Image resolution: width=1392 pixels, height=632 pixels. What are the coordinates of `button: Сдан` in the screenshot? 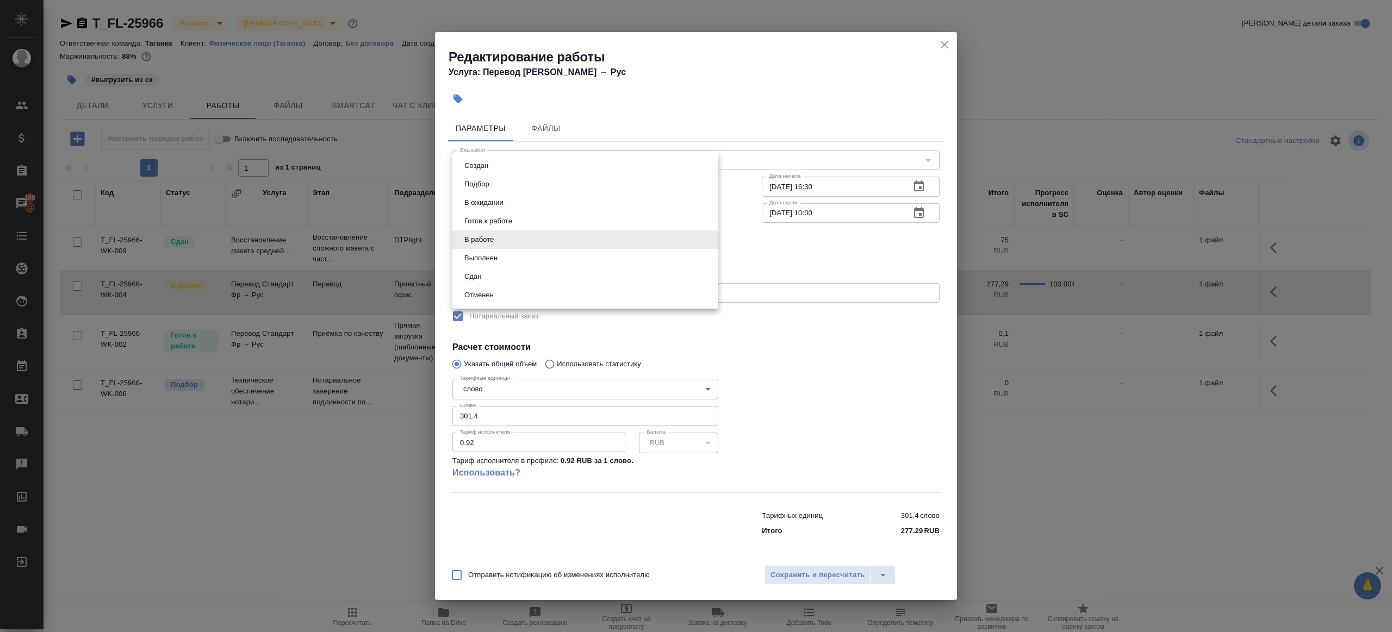 It's located at (472, 277).